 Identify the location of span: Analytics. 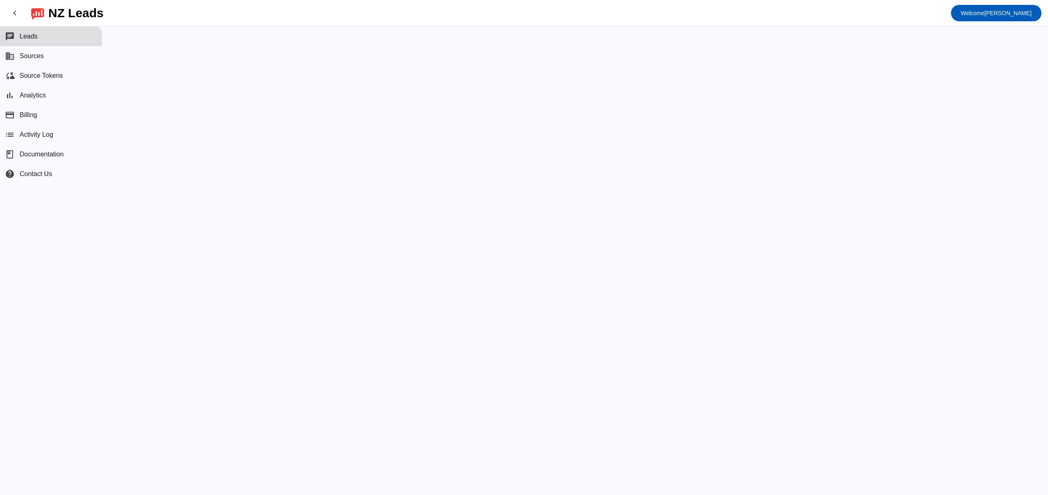
(33, 95).